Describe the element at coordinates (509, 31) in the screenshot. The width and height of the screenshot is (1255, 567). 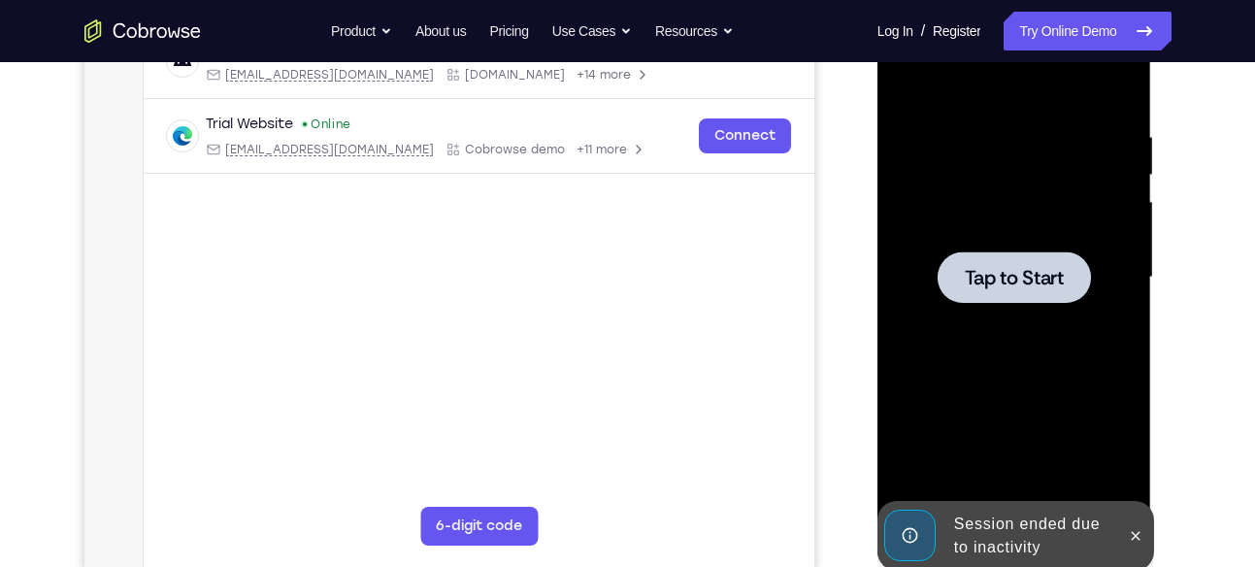
I see `a: Pricing` at that location.